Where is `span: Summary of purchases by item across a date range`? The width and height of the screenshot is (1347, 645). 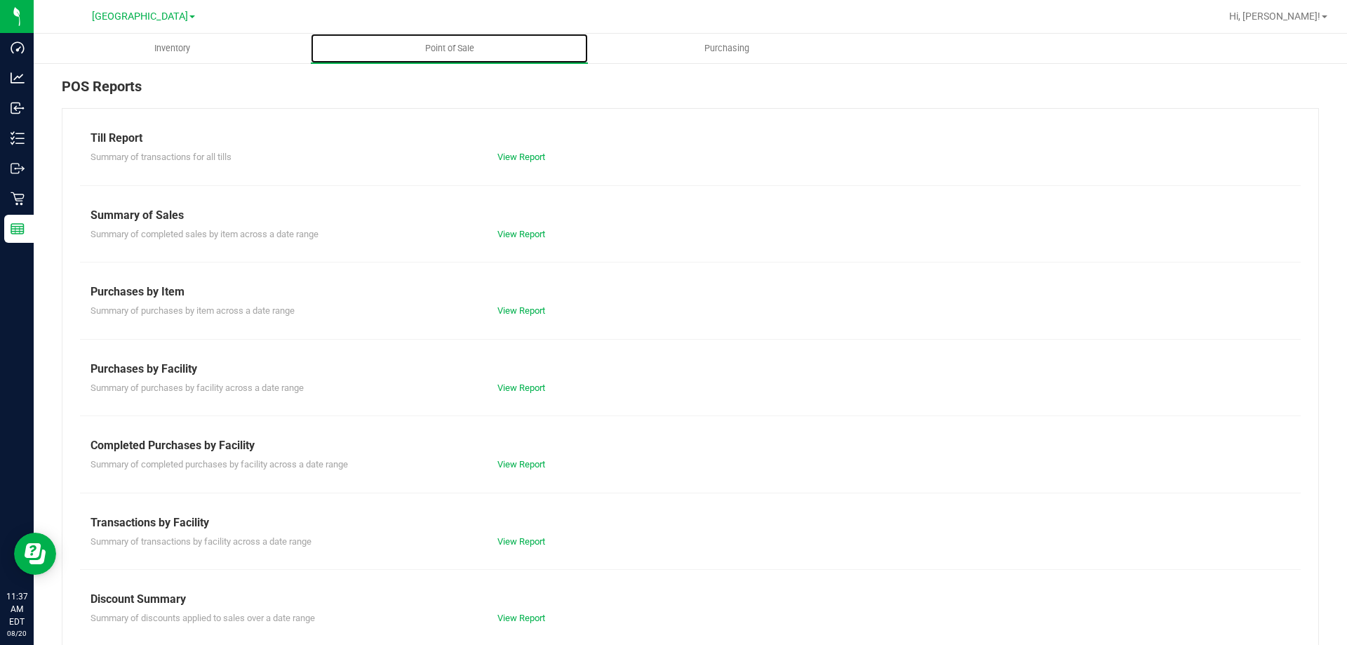 span: Summary of purchases by item across a date range is located at coordinates (192, 310).